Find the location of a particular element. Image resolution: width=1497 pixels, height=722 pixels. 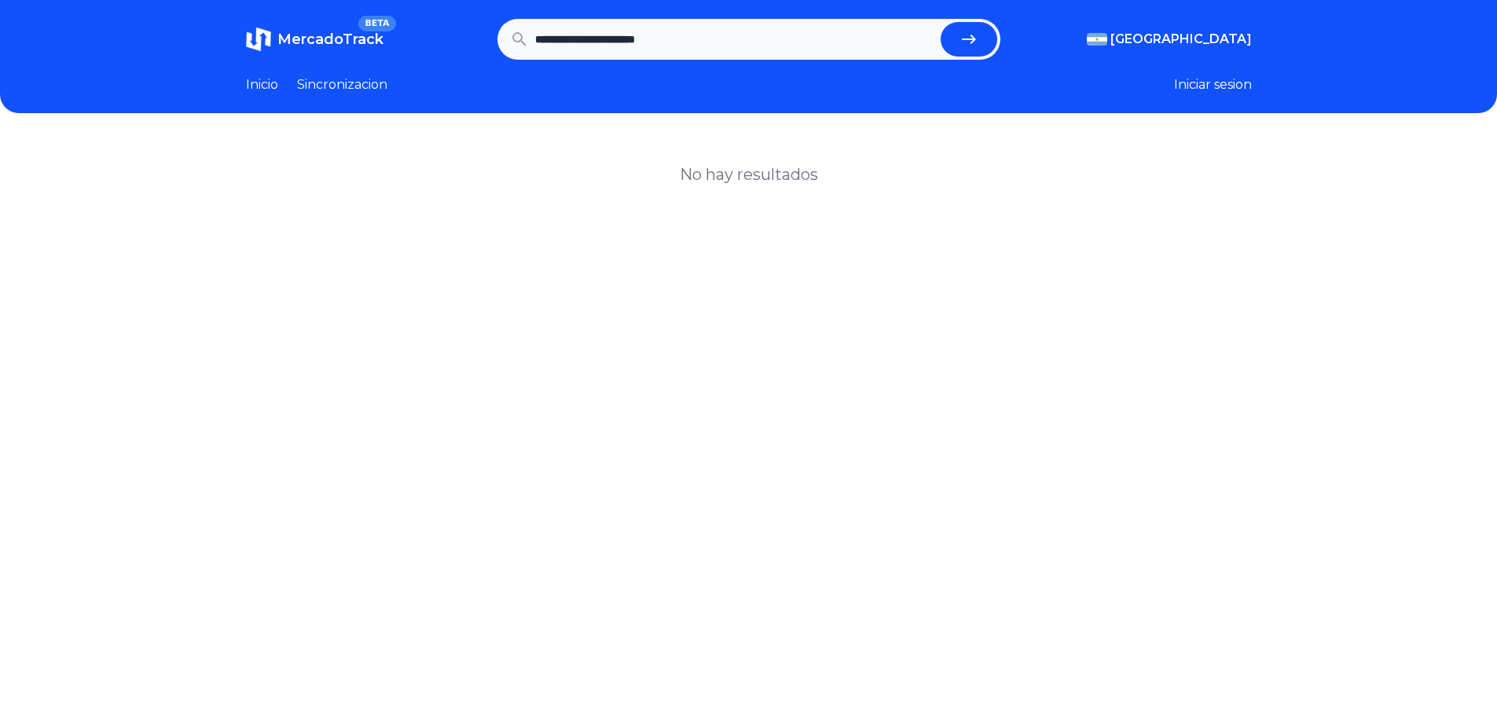

h1: No hay resultados is located at coordinates (749, 174).